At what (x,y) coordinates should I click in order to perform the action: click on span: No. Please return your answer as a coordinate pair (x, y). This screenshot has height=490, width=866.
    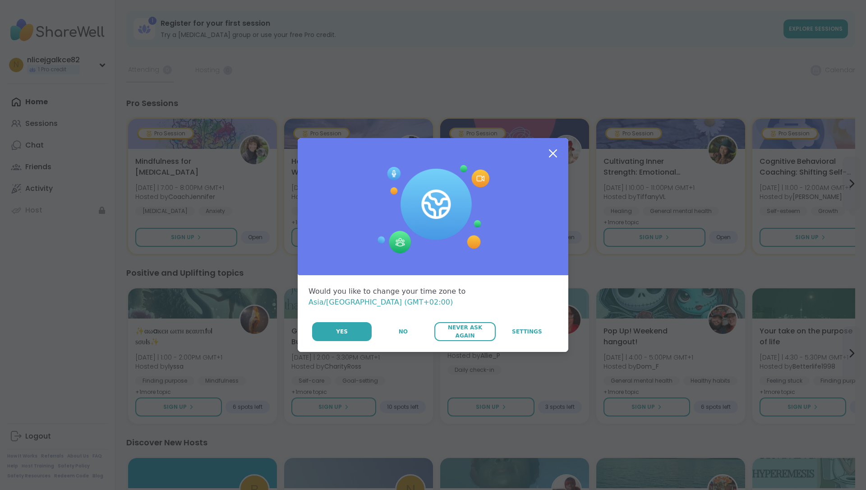
    Looking at the image, I should click on (403, 331).